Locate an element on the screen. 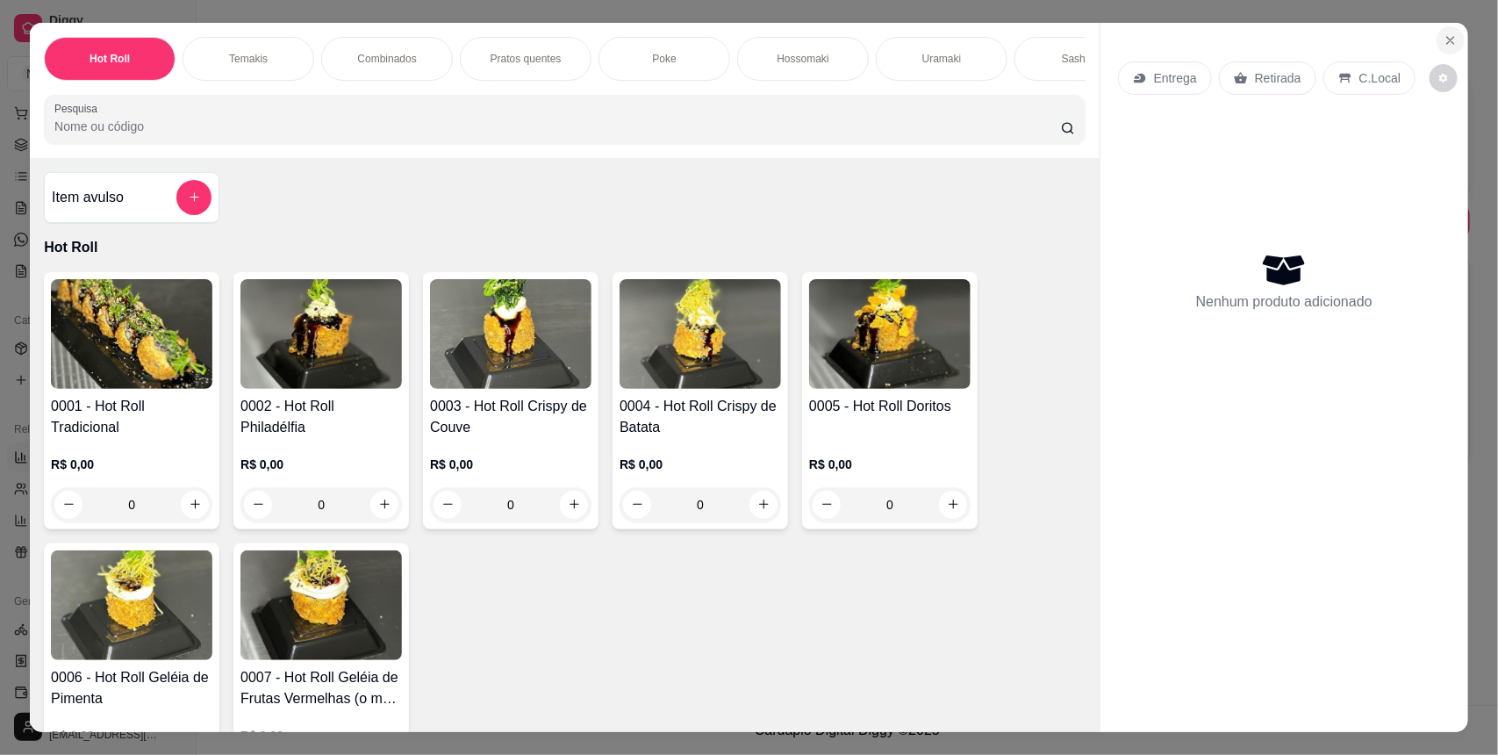 Image resolution: width=1498 pixels, height=755 pixels. p: Combinados is located at coordinates (386, 59).